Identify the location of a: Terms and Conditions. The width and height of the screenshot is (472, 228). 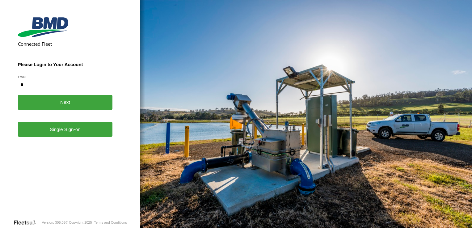
(110, 222).